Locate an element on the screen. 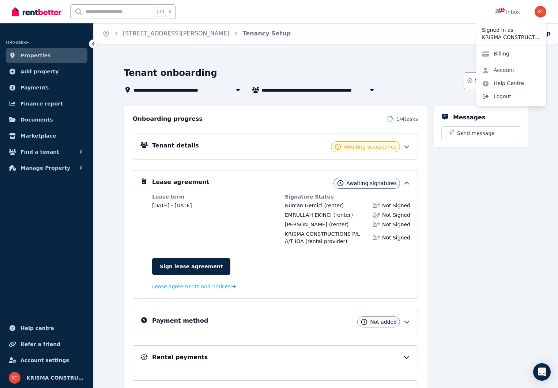  a: Finance report is located at coordinates (46, 104).